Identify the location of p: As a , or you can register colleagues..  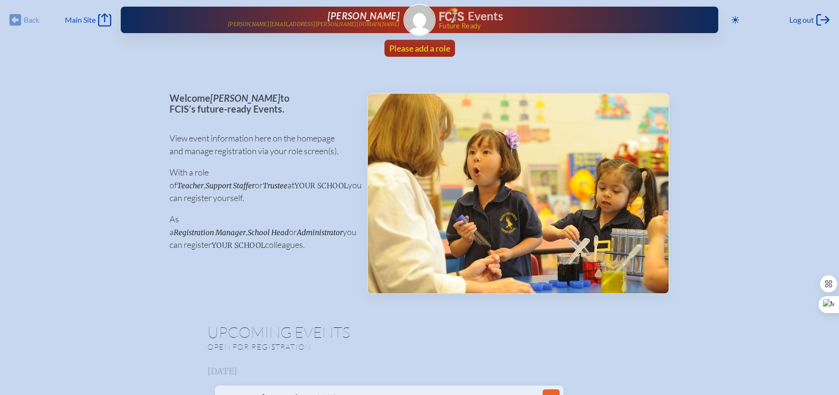
(260, 232).